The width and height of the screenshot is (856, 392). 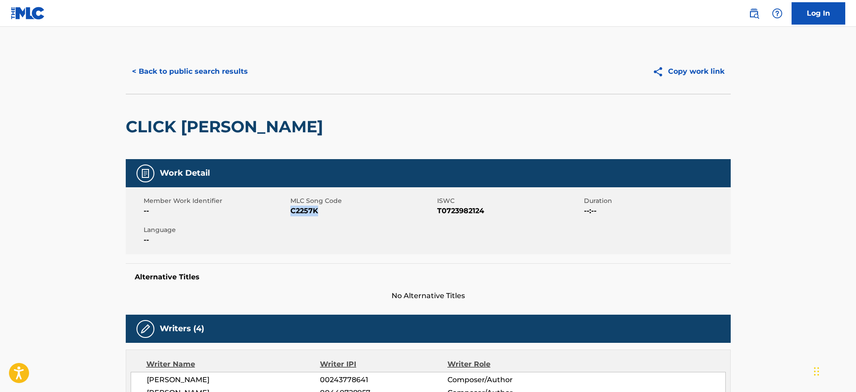 What do you see at coordinates (182, 329) in the screenshot?
I see `h5: Writers (4)` at bounding box center [182, 329].